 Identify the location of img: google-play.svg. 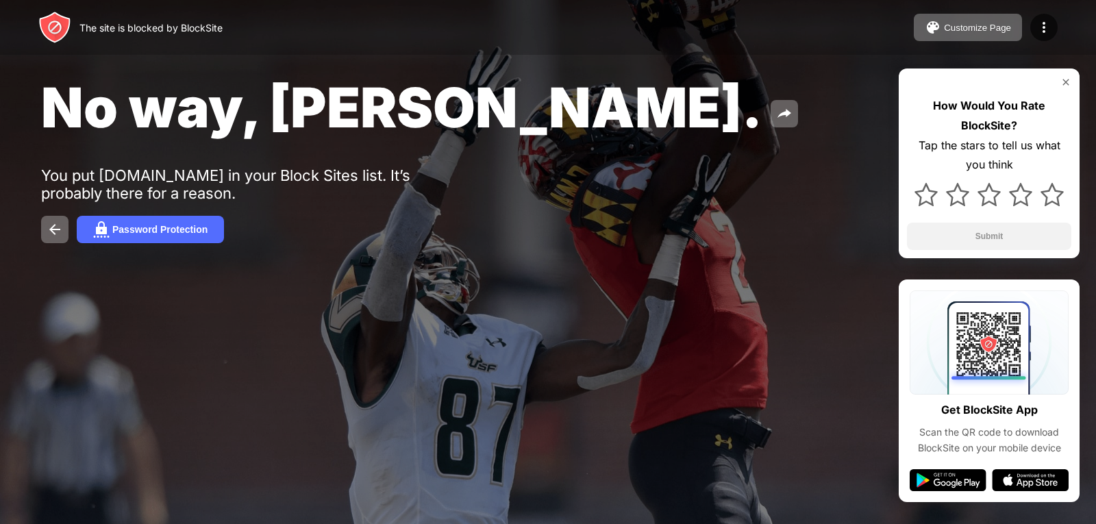
(948, 480).